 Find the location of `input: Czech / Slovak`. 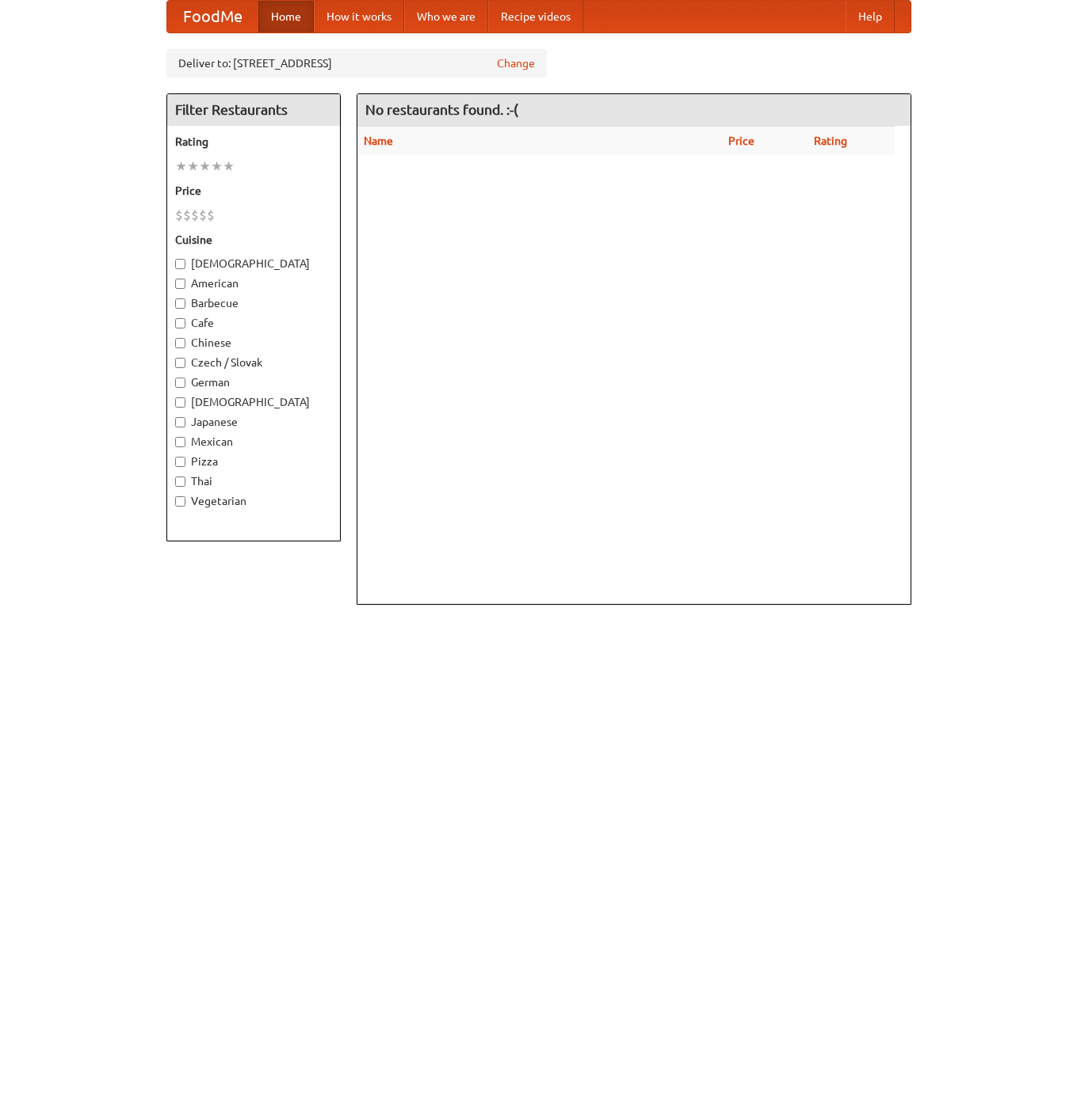

input: Czech / Slovak is located at coordinates (180, 363).